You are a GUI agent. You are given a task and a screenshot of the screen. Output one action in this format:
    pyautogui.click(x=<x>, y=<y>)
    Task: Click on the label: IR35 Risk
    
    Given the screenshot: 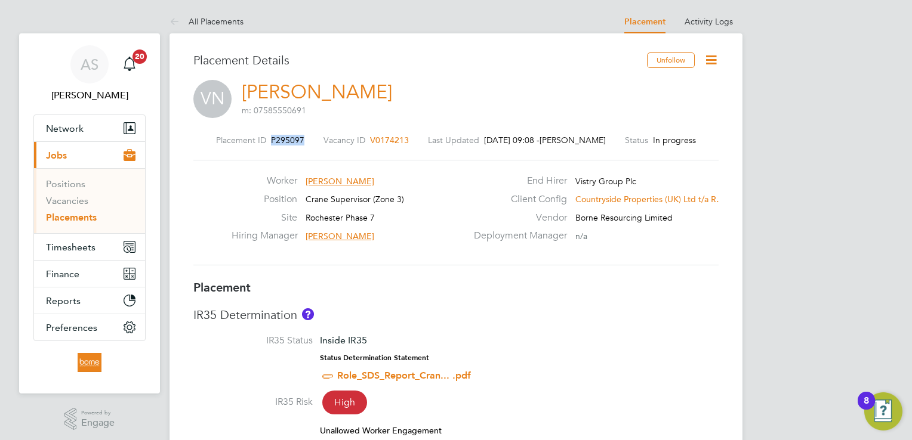 What is the action you would take?
    pyautogui.click(x=253, y=402)
    